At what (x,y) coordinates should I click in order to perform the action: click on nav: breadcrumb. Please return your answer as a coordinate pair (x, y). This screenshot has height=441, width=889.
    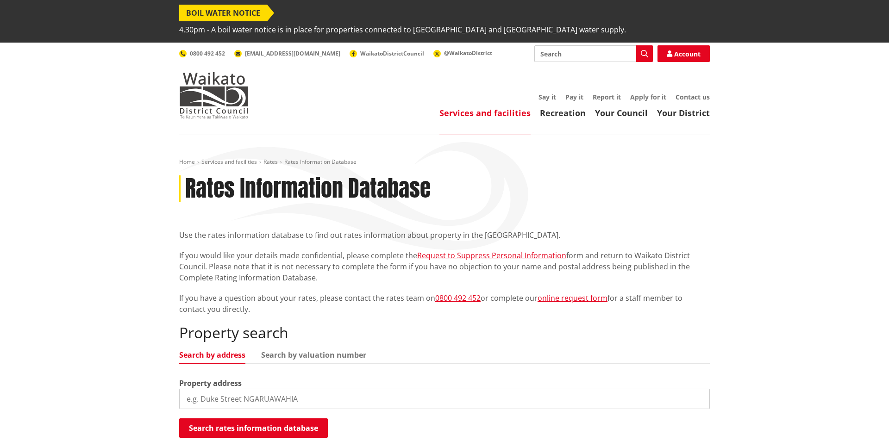
    Looking at the image, I should click on (445, 162).